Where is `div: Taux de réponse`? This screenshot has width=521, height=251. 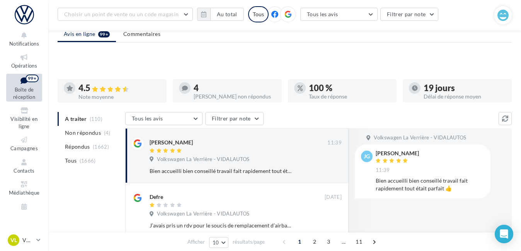 div: Taux de réponse is located at coordinates (350, 97).